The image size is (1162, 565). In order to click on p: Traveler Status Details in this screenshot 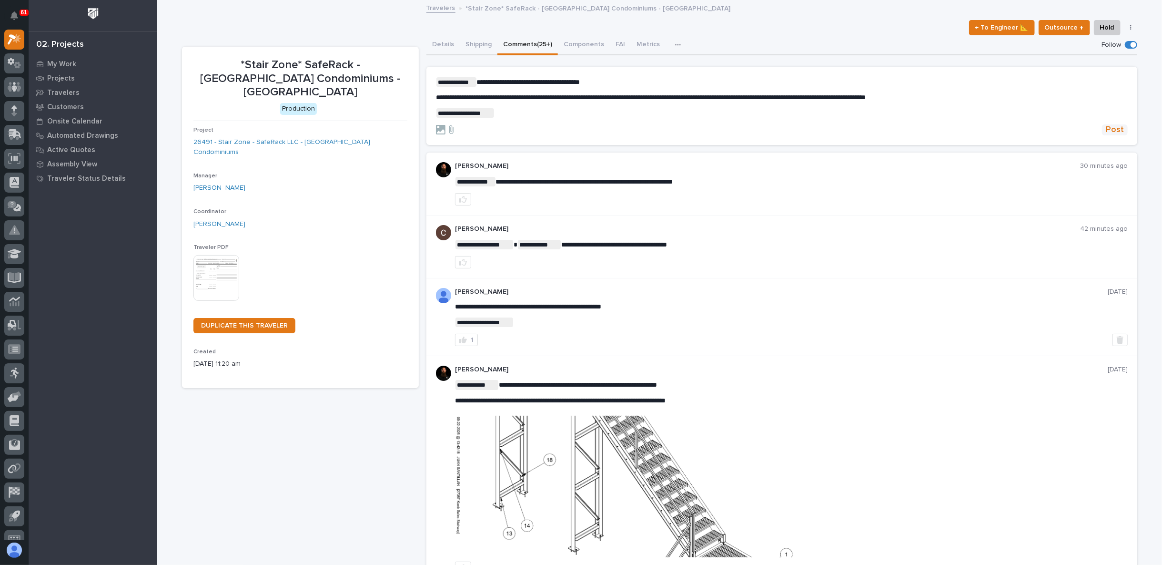, I will do `click(86, 179)`.